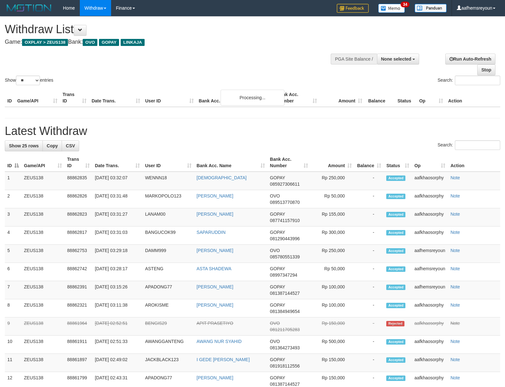 This screenshot has height=387, width=505. What do you see at coordinates (168, 272) in the screenshot?
I see `td: ASTENG` at bounding box center [168, 272].